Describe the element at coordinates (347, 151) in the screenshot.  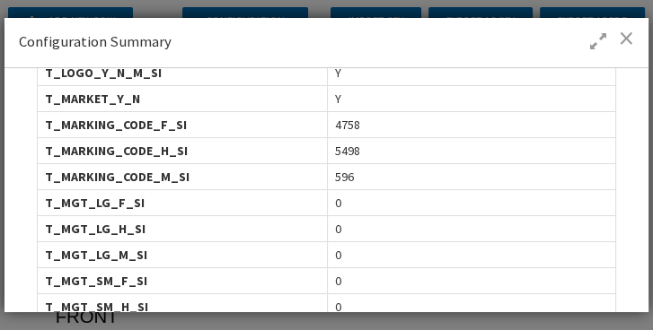
I see `span: 5498` at that location.